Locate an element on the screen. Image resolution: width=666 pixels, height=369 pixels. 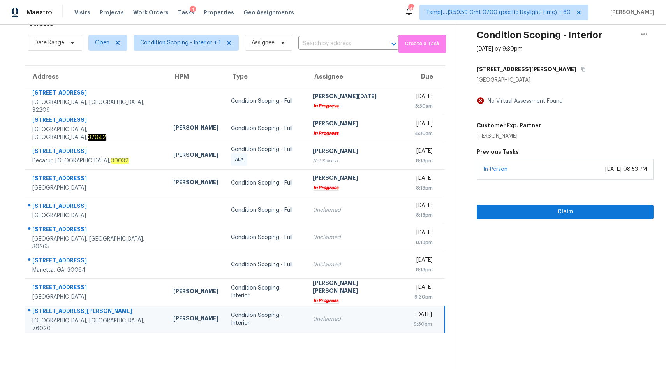
h5: Previous Tasks is located at coordinates (565, 152).